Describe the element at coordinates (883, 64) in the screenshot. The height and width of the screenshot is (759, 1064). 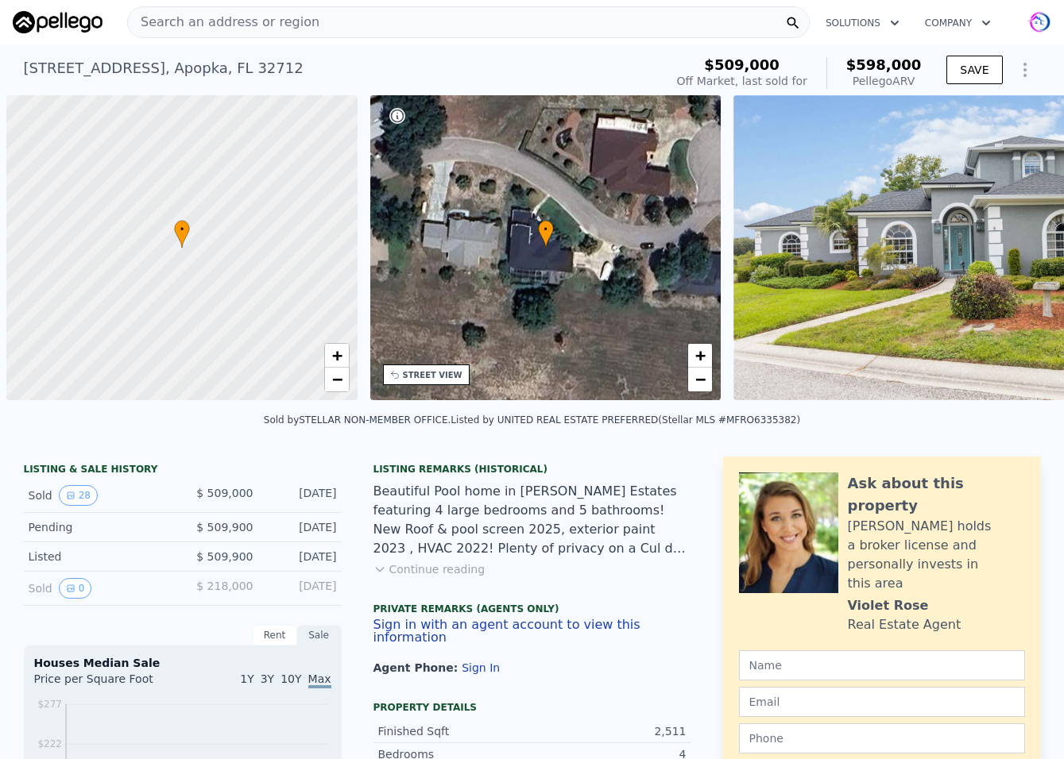
I see `span: $598,000` at that location.